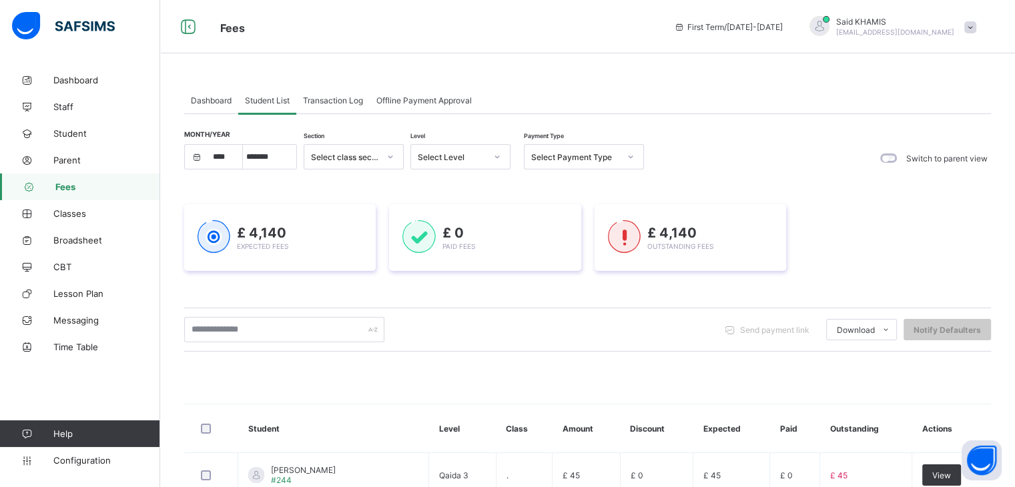  What do you see at coordinates (544, 136) in the screenshot?
I see `span: Payment Type` at bounding box center [544, 136].